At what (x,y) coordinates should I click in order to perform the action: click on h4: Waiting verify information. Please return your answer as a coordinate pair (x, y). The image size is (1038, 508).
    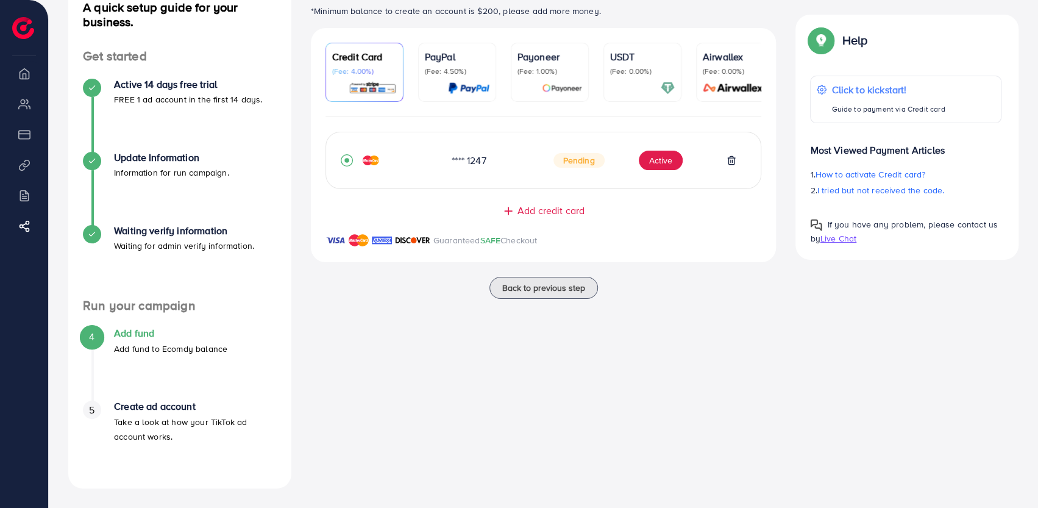
    Looking at the image, I should click on (184, 230).